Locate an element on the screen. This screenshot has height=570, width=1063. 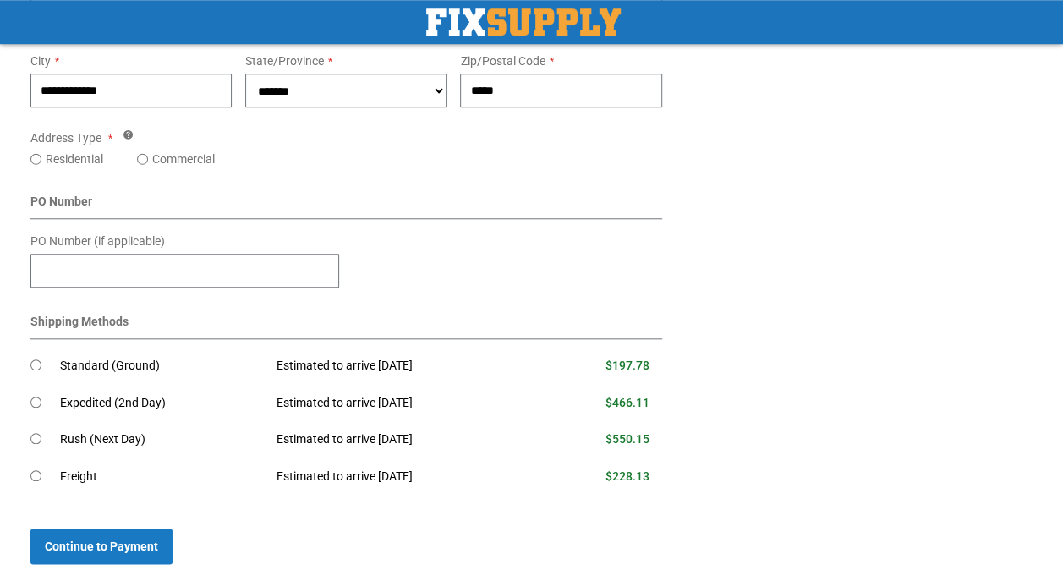
label: Residential is located at coordinates (74, 159).